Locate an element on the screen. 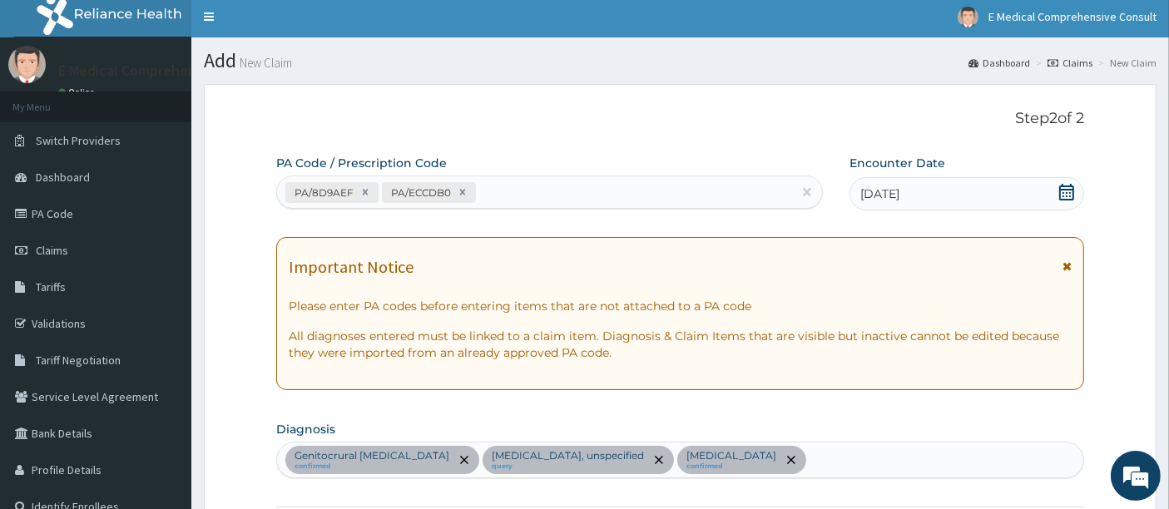  div: PA/ECCDB0 is located at coordinates (419, 192).